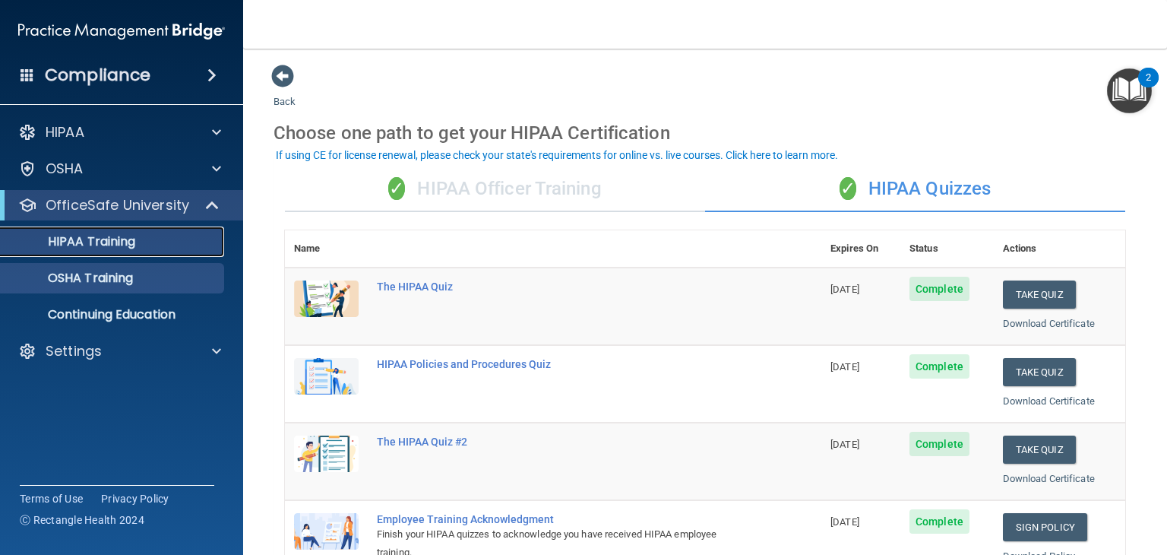 This screenshot has height=555, width=1167. What do you see at coordinates (705, 133) in the screenshot?
I see `div: Choose one path to get your HIPAA Certification` at bounding box center [705, 133].